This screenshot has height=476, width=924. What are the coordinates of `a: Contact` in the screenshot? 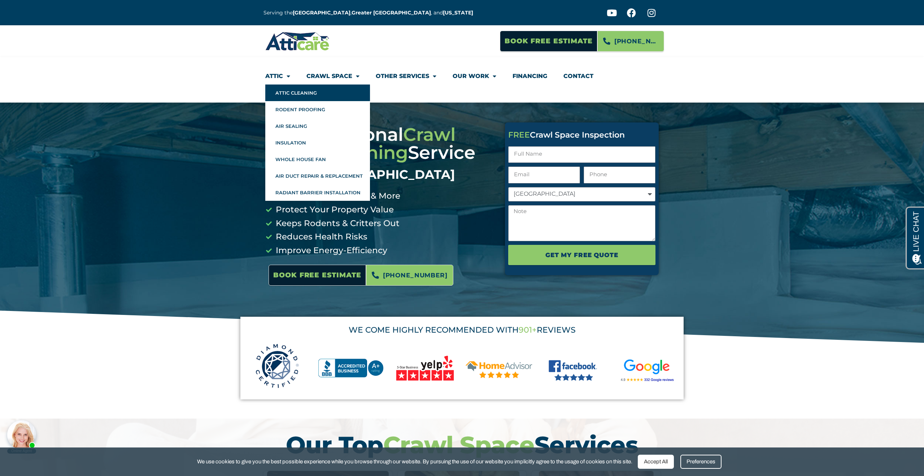 It's located at (578, 76).